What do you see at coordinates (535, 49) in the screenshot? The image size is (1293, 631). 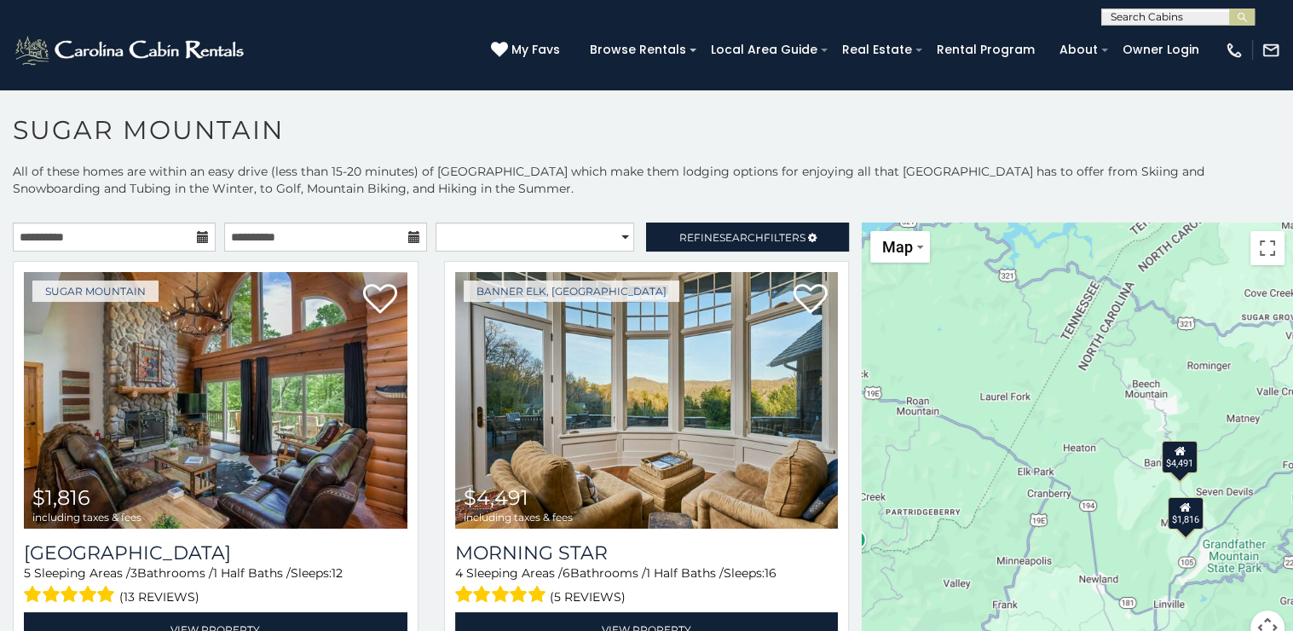 I see `span: My Favs` at bounding box center [535, 49].